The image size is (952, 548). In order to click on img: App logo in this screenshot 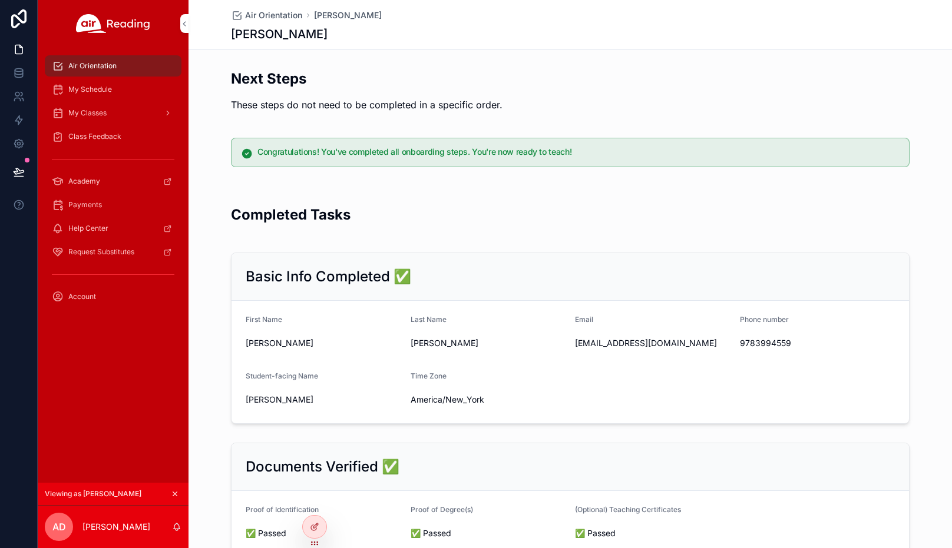, I will do `click(113, 24)`.